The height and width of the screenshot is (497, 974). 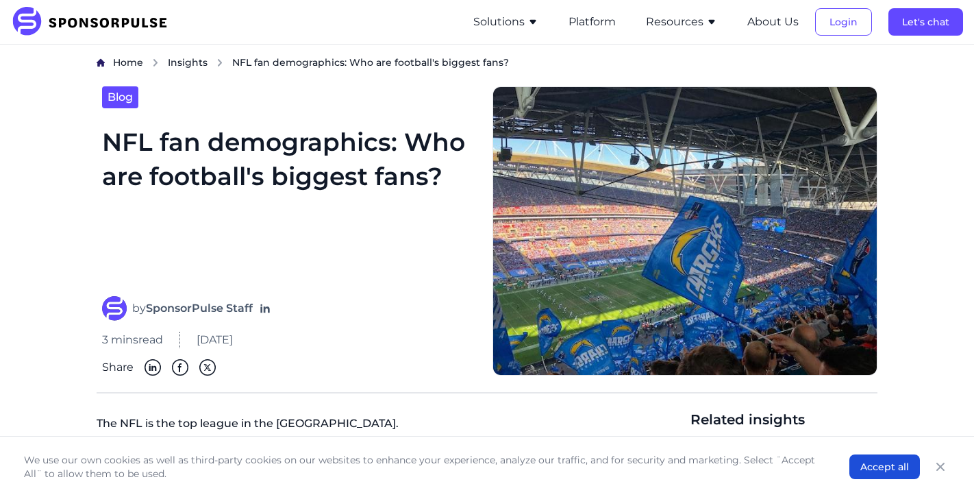 I want to click on img: SponsorPulse Staff, so click(x=114, y=308).